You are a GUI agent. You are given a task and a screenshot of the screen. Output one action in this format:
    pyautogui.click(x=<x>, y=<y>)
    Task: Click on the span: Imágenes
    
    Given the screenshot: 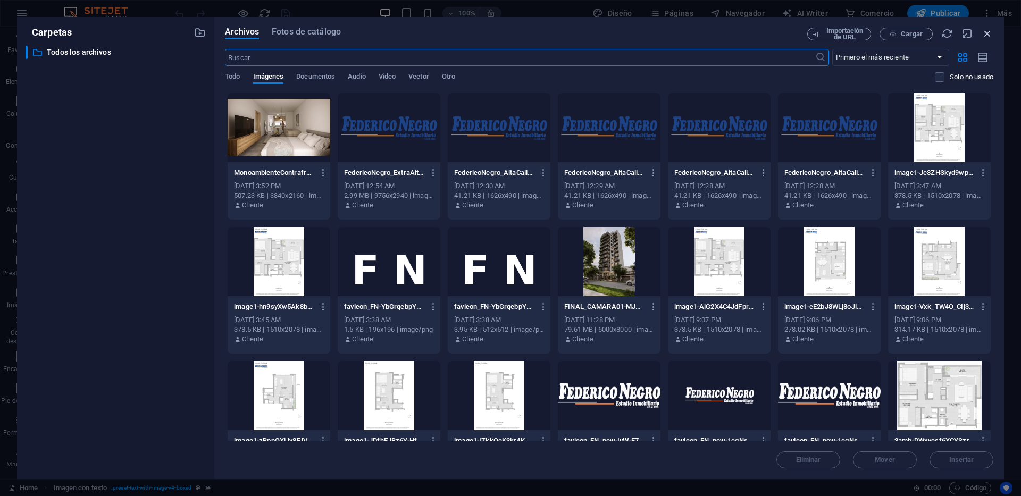 What is the action you would take?
    pyautogui.click(x=268, y=78)
    